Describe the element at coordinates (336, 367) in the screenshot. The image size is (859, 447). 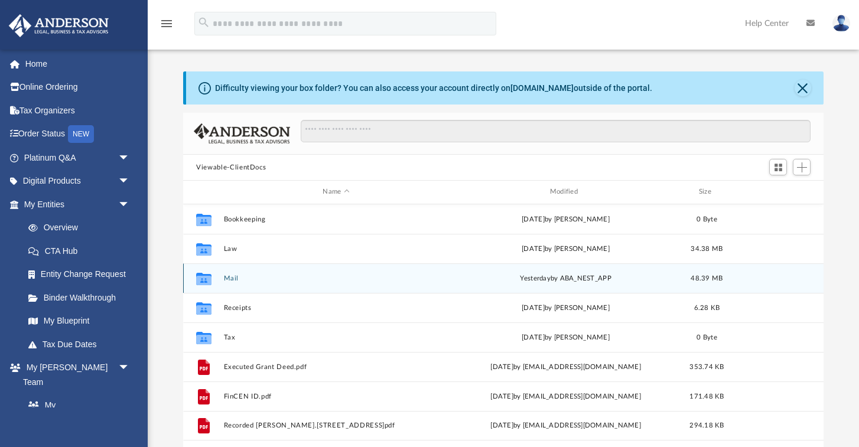
I see `button: Executed Grant Deed.pdf` at that location.